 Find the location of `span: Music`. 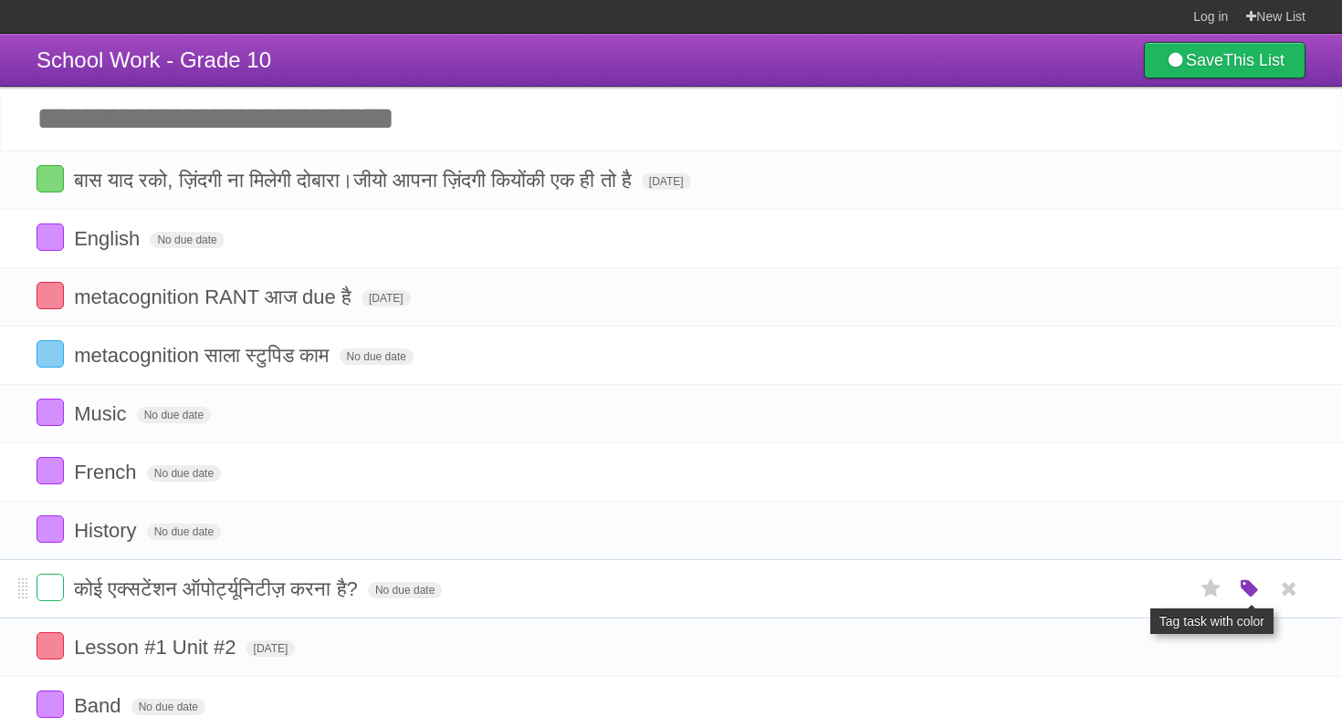

span: Music is located at coordinates (102, 413).